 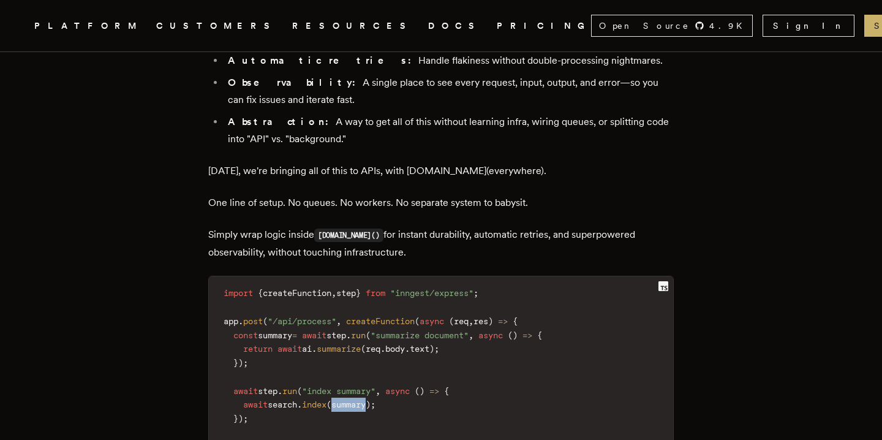 What do you see at coordinates (808, 26) in the screenshot?
I see `a: Sign In` at bounding box center [808, 26].